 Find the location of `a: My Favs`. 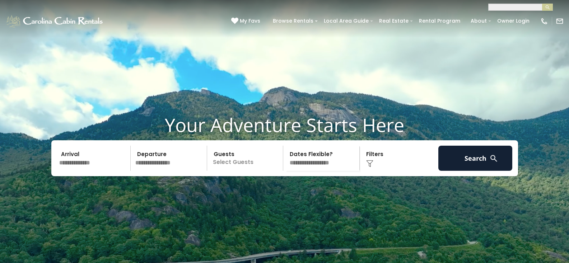

a: My Favs is located at coordinates (247, 21).